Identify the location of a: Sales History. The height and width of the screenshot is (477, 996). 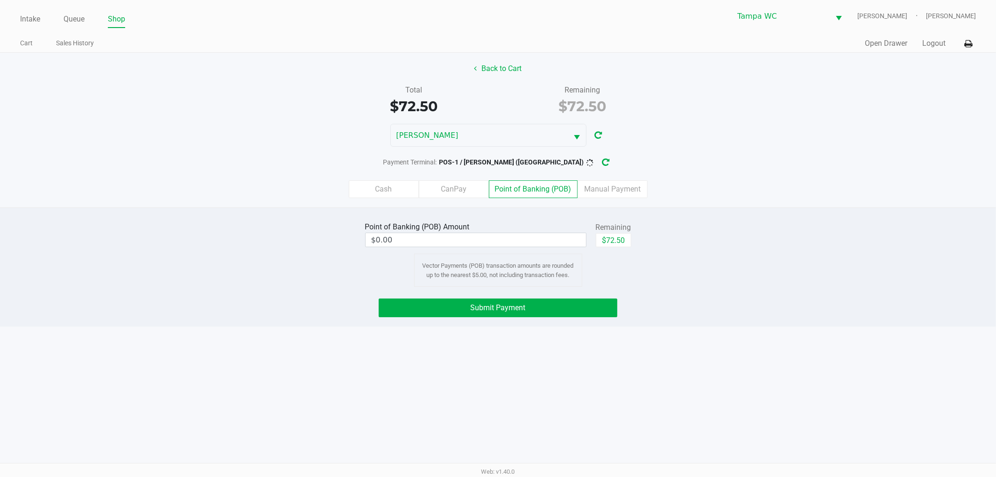
(75, 43).